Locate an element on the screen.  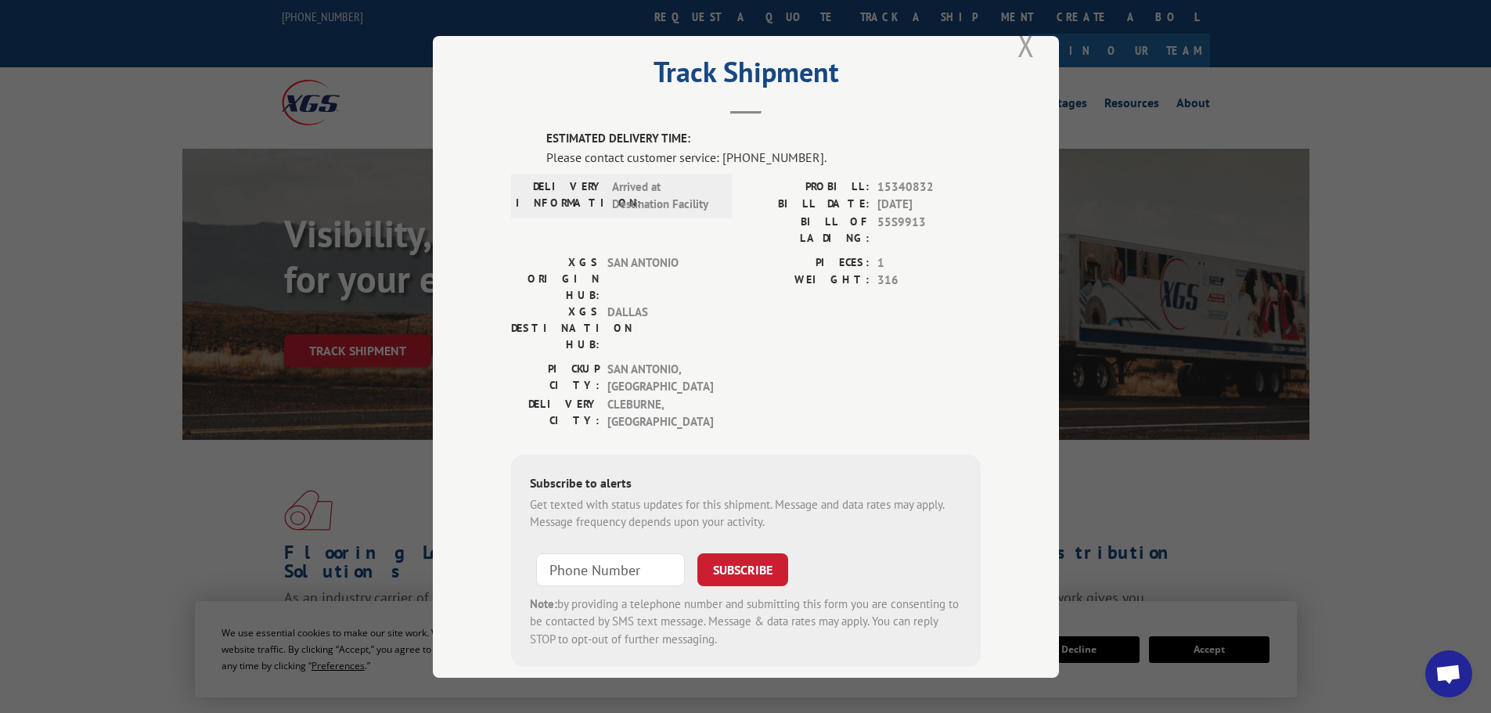
label: PICKUP CITY: is located at coordinates (555, 377).